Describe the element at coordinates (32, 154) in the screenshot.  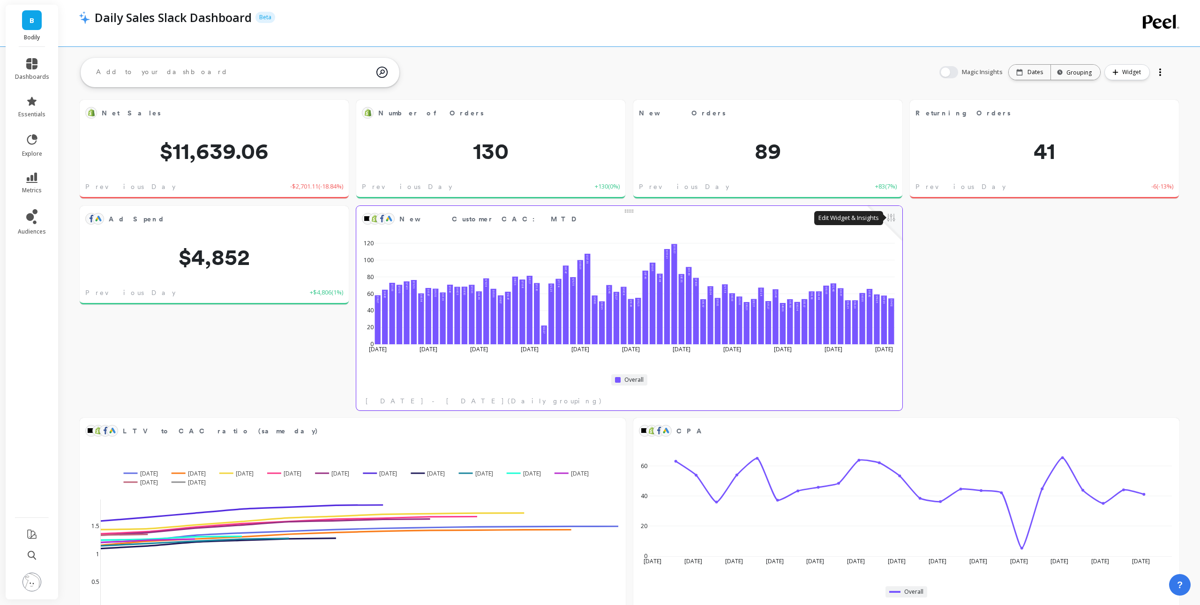
I see `span: explore` at that location.